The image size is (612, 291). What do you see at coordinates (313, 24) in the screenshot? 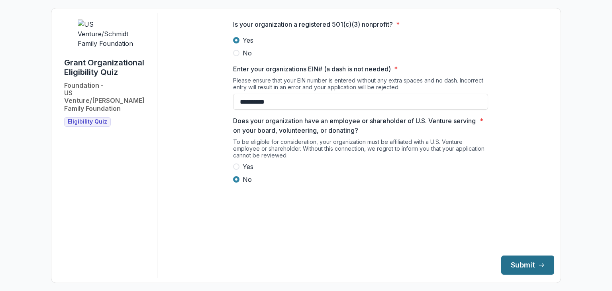
I see `p: Is your organization a registered 501(c)(3) nonprofit?` at bounding box center [313, 24].